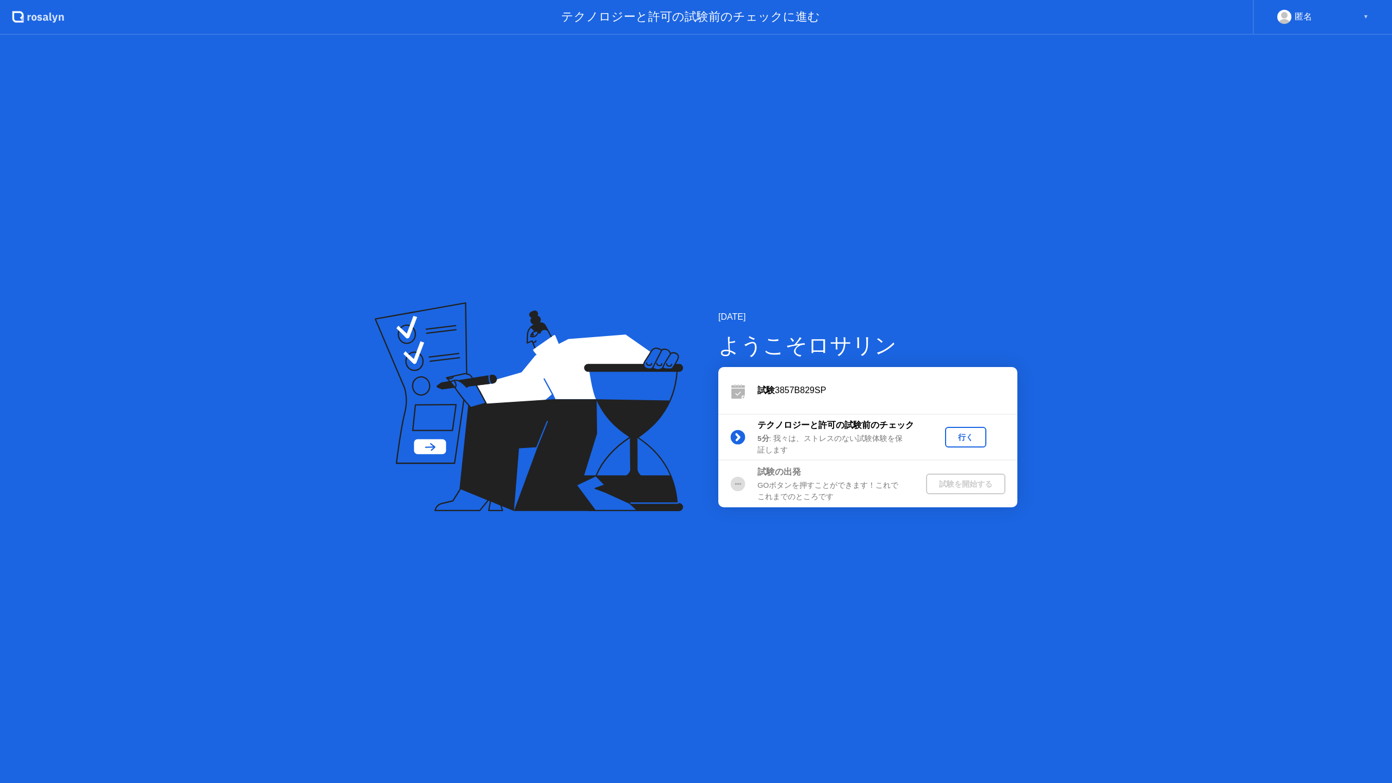  What do you see at coordinates (836, 425) in the screenshot?
I see `b: テクノロジーと許可の試験前のチェック` at bounding box center [836, 425].